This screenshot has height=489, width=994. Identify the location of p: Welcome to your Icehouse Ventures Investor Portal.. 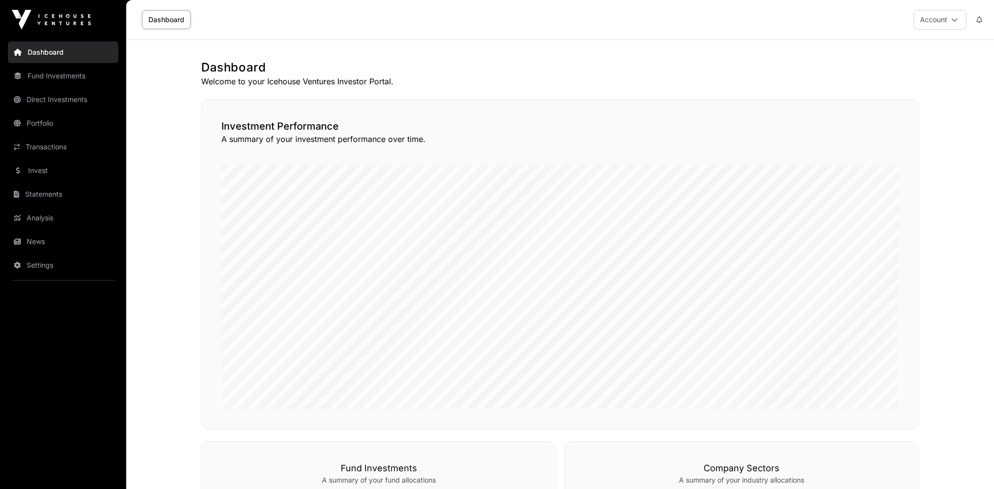
(560, 81).